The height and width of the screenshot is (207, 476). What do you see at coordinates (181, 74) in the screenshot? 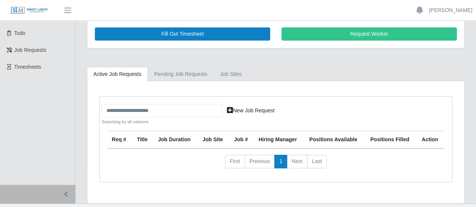
I see `a: Pending Job Requests` at bounding box center [181, 74].